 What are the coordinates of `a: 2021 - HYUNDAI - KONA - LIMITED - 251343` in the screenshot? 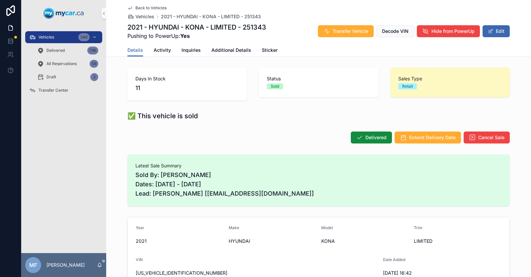 It's located at (211, 17).